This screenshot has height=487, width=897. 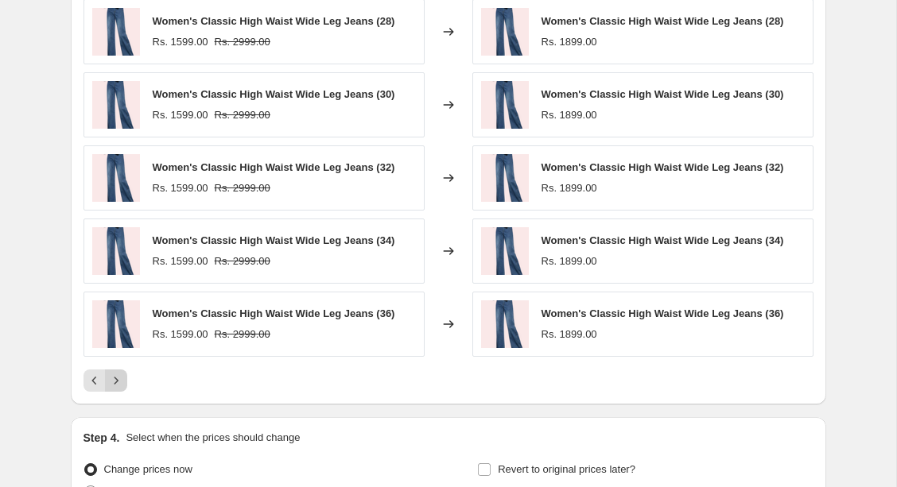 What do you see at coordinates (116, 381) in the screenshot?
I see `button: Next` at bounding box center [116, 381].